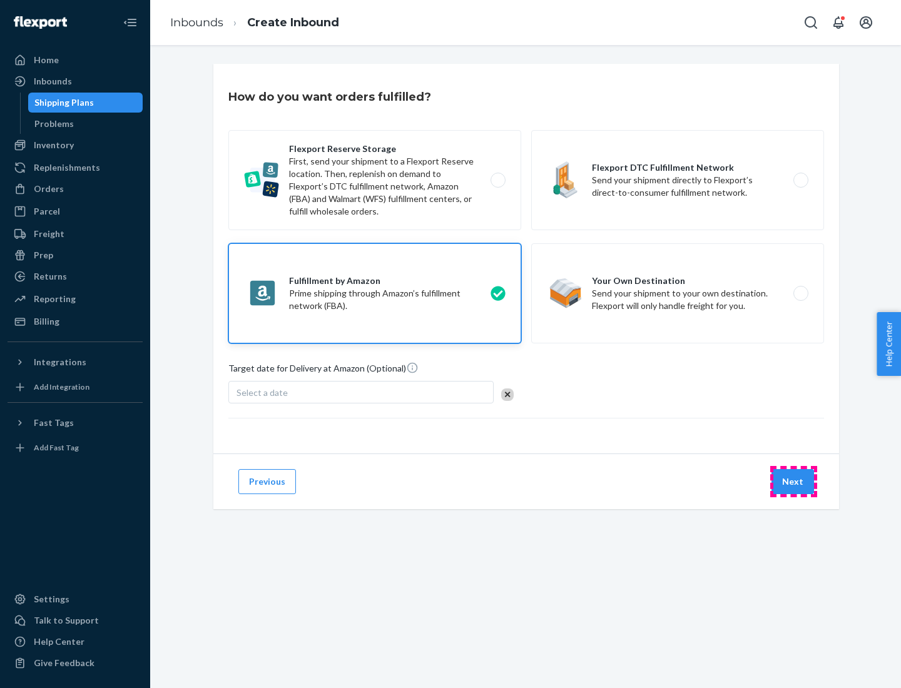 The width and height of the screenshot is (901, 688). What do you see at coordinates (64, 103) in the screenshot?
I see `div: Shipping Plans` at bounding box center [64, 103].